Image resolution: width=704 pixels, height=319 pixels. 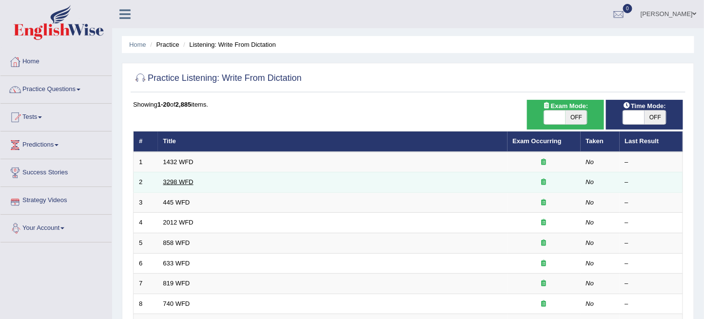 I want to click on td: 1, so click(x=146, y=162).